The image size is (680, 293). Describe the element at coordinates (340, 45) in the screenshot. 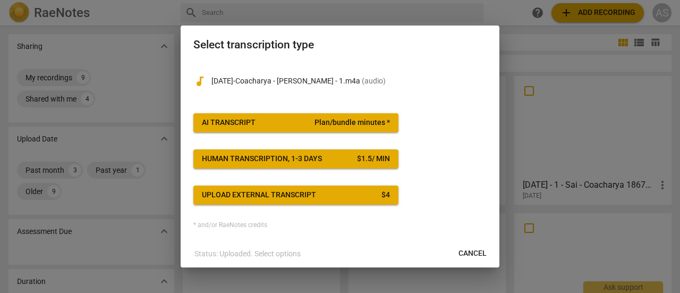

I see `h2: Select transcription type` at that location.